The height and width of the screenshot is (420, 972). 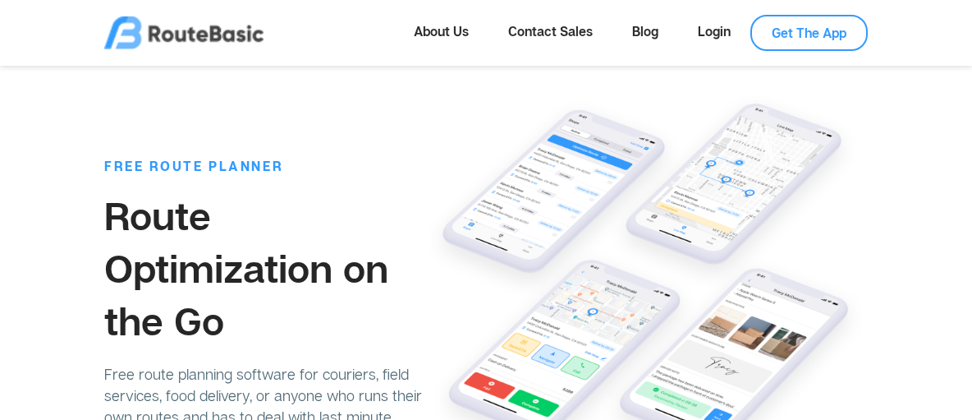 What do you see at coordinates (264, 268) in the screenshot?
I see `h1: Route Optimization on the Go` at bounding box center [264, 268].